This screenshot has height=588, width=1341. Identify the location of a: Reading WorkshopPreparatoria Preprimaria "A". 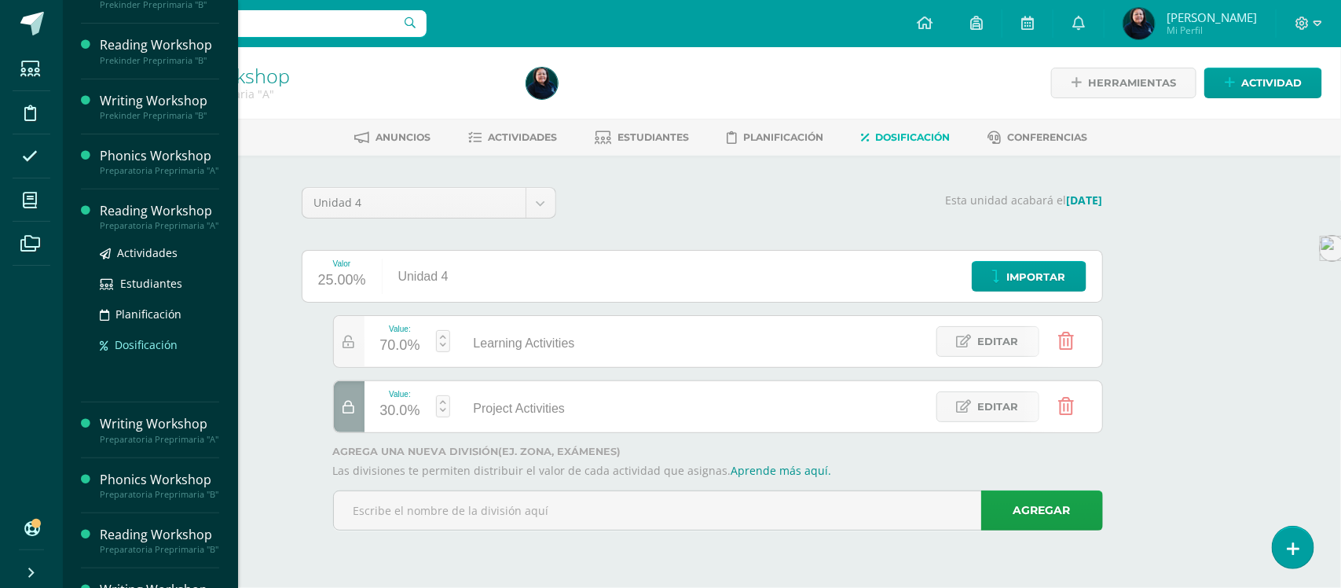
(160, 216).